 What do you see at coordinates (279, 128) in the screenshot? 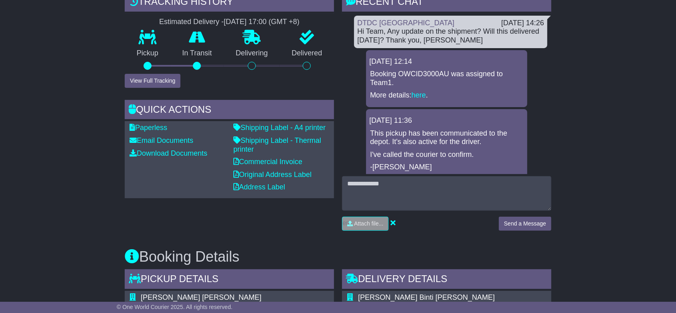
I see `a: Shipping Label - A4 printer` at bounding box center [279, 128].